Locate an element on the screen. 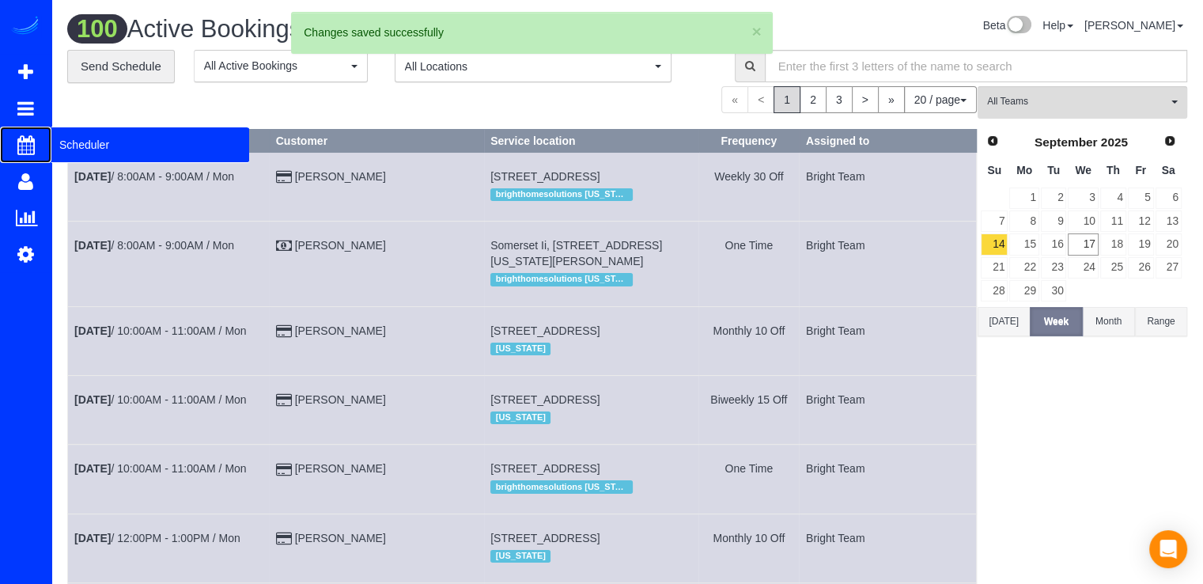 This screenshot has height=584, width=1203. a: 12 is located at coordinates (1141, 221).